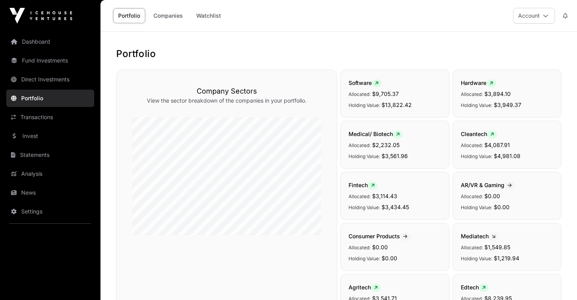 This screenshot has height=300, width=577. What do you see at coordinates (397, 104) in the screenshot?
I see `span: $13,822.42` at bounding box center [397, 104].